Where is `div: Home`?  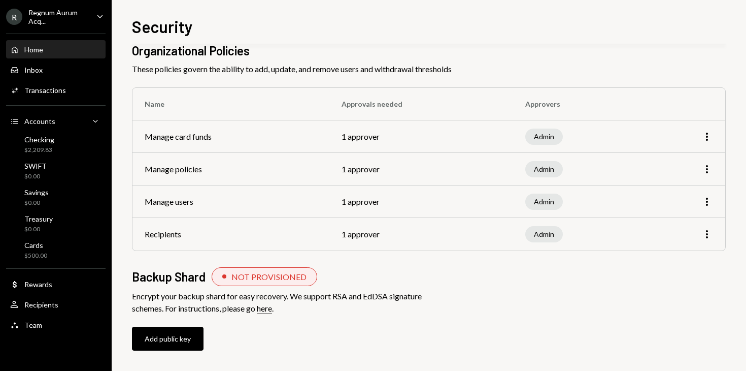
div: Home is located at coordinates (33, 49).